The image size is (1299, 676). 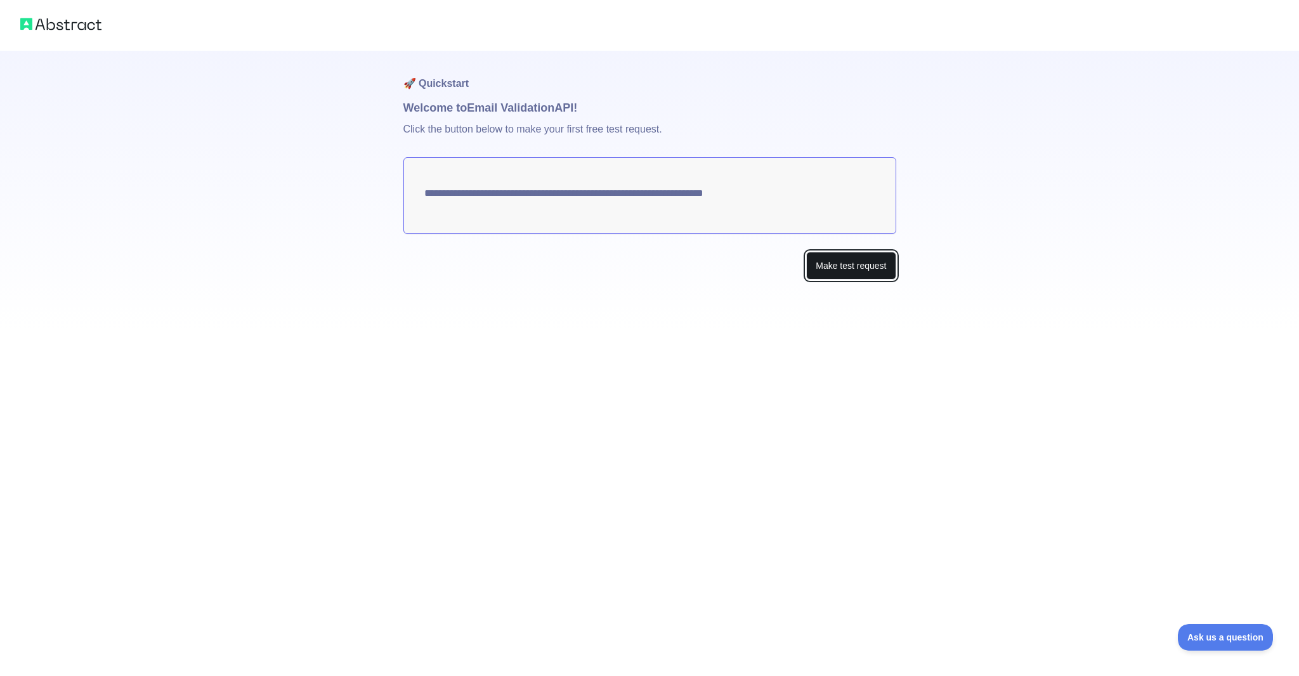 I want to click on h1: Welcome to Email Validation API!, so click(x=650, y=108).